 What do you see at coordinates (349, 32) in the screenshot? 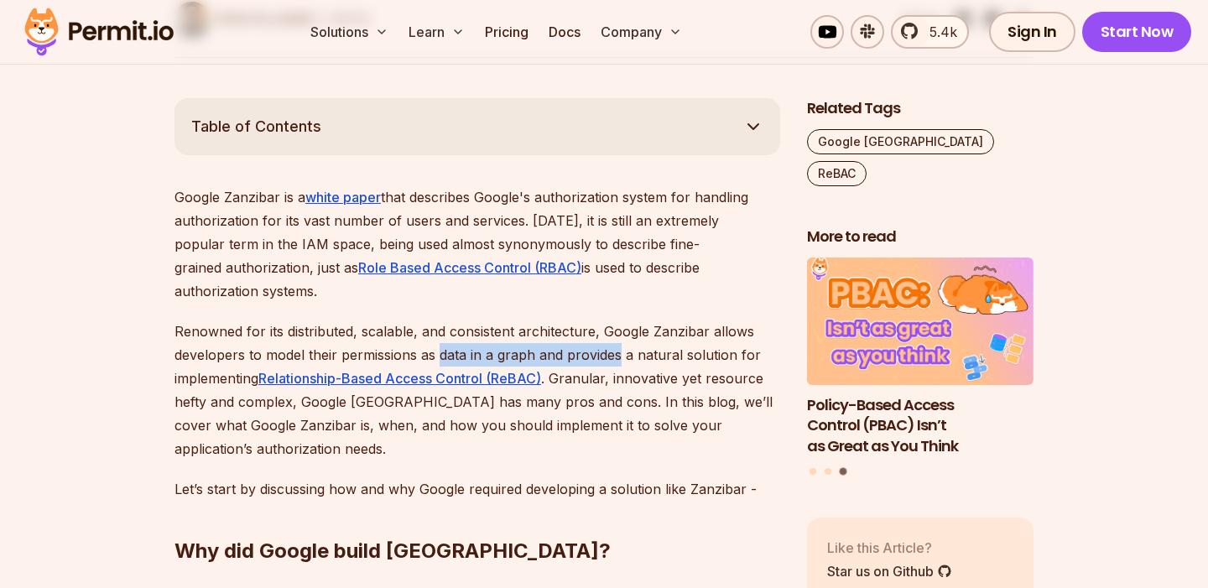
I see `button: Solutions` at bounding box center [349, 32].